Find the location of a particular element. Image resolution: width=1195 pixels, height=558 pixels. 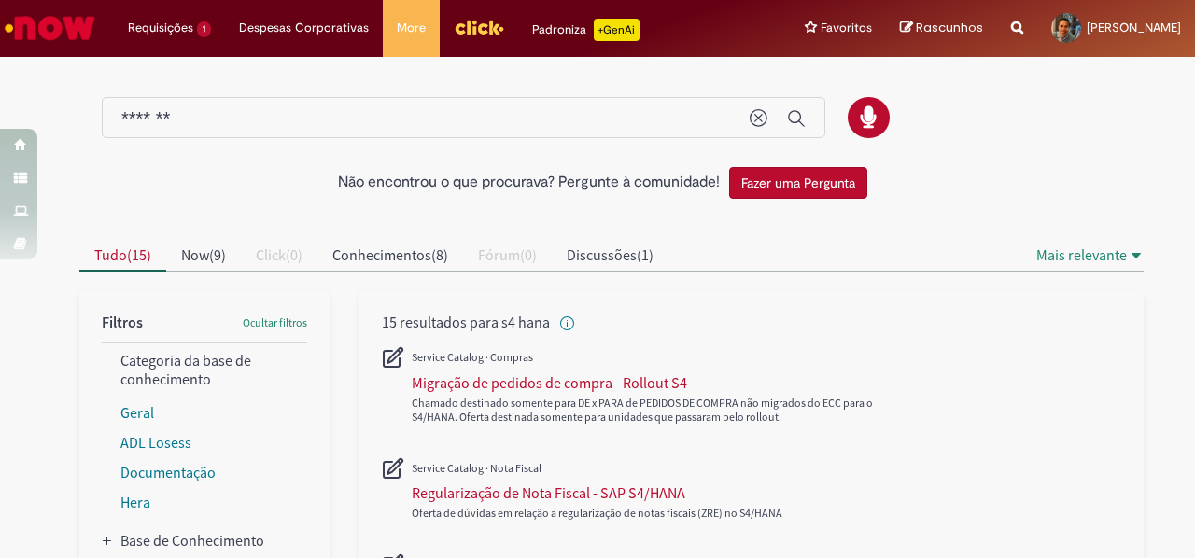

span: Requisições is located at coordinates (161, 28).